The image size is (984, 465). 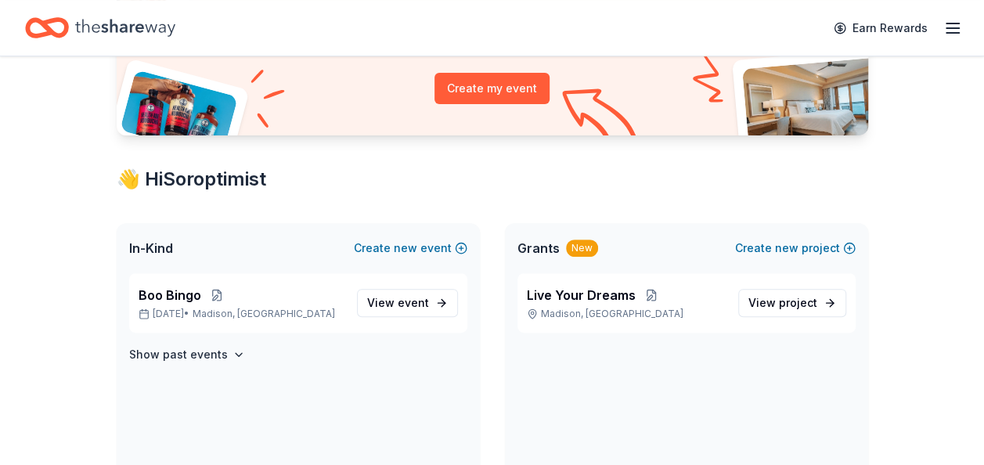 What do you see at coordinates (792, 303) in the screenshot?
I see `a: View project` at bounding box center [792, 303].